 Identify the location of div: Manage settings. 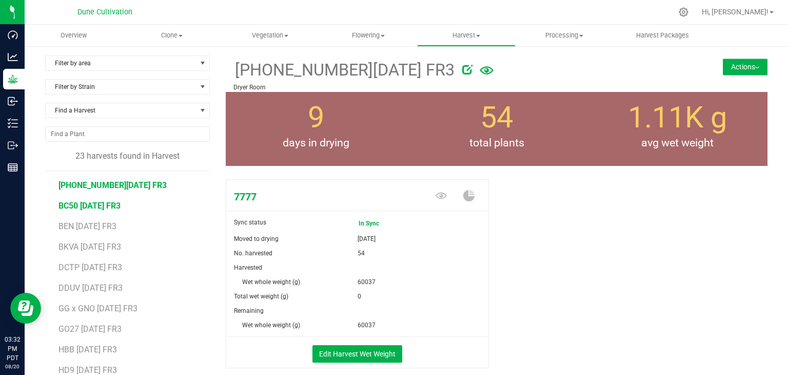
(684, 12).